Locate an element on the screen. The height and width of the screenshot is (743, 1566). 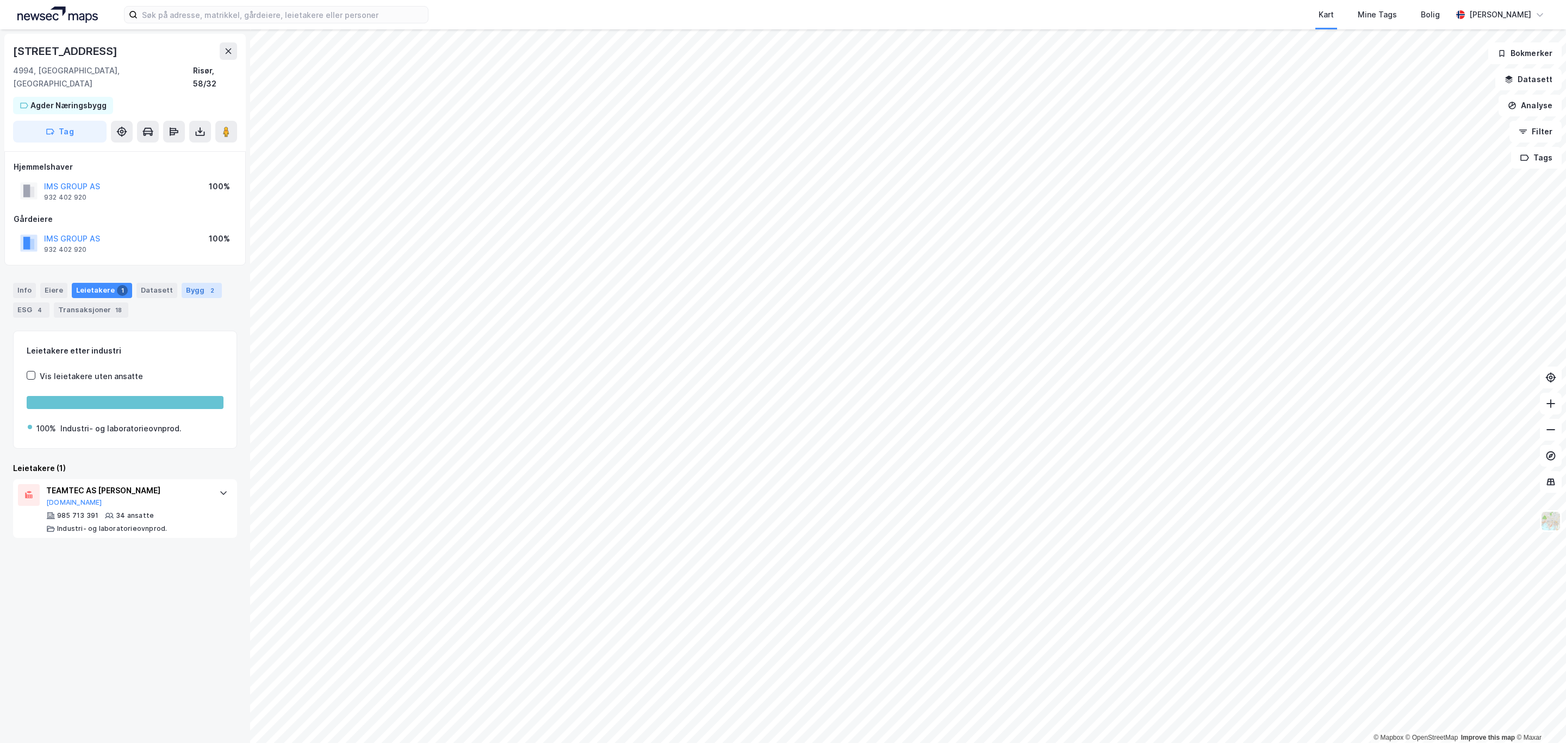
button: Tags is located at coordinates (1536, 158).